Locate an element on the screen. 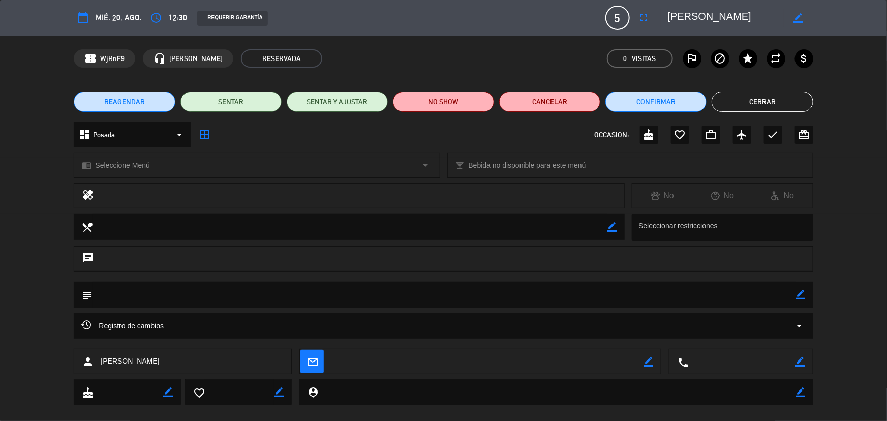  button: Cancelar is located at coordinates (549, 102).